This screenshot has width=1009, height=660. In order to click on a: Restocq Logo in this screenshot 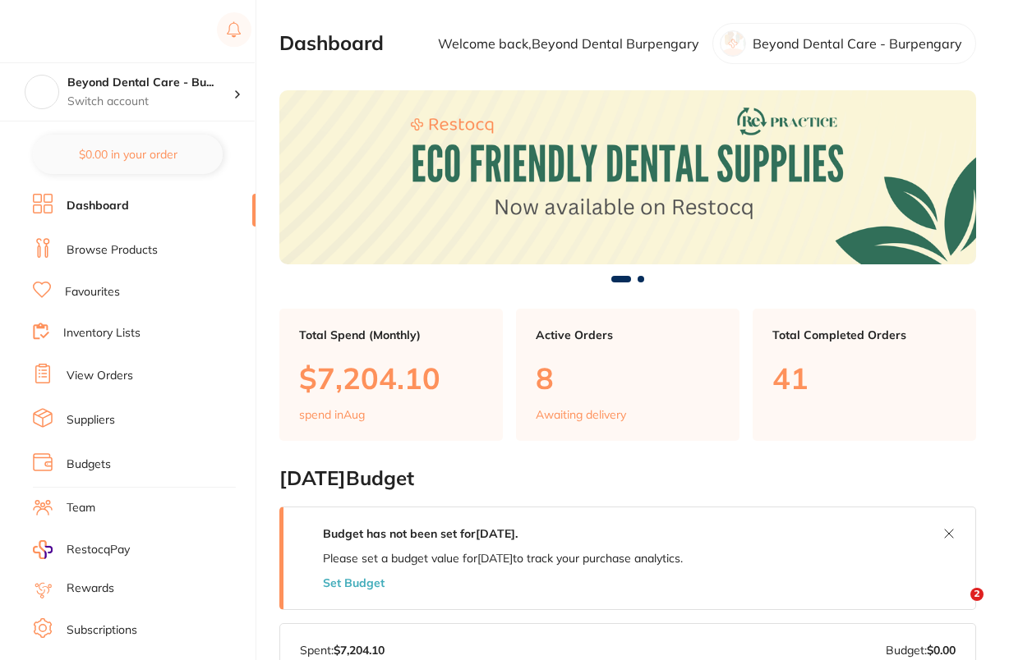, I will do `click(85, 31)`.